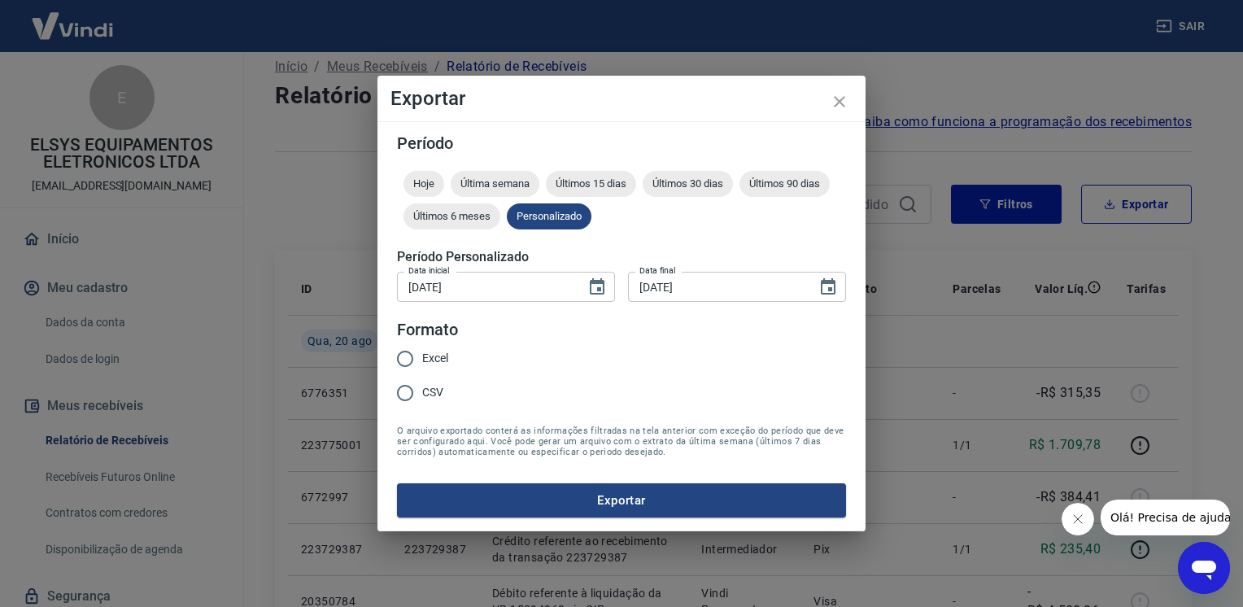 This screenshot has height=607, width=1243. I want to click on span: Últimos 90 dias, so click(784, 183).